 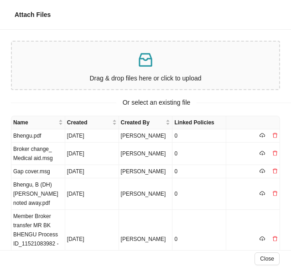 I want to click on td: Broker change_ Medical aid.msg, so click(x=38, y=153).